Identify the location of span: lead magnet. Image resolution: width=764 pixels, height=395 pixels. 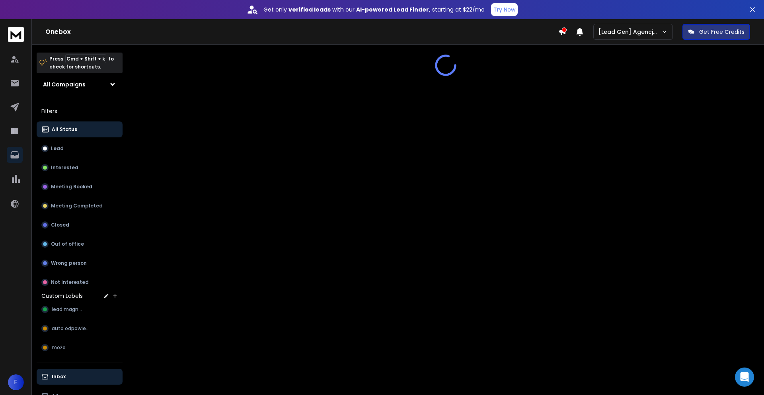
(68, 309).